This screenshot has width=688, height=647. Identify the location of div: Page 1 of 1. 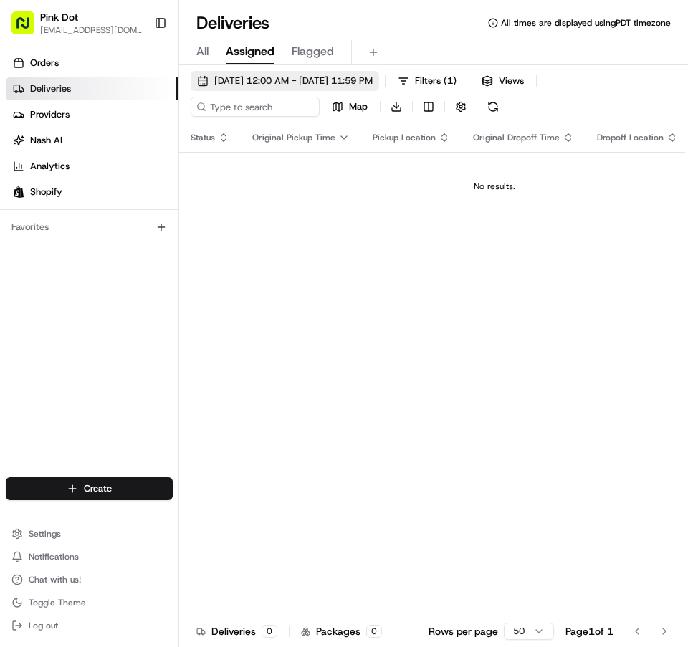
(589, 631).